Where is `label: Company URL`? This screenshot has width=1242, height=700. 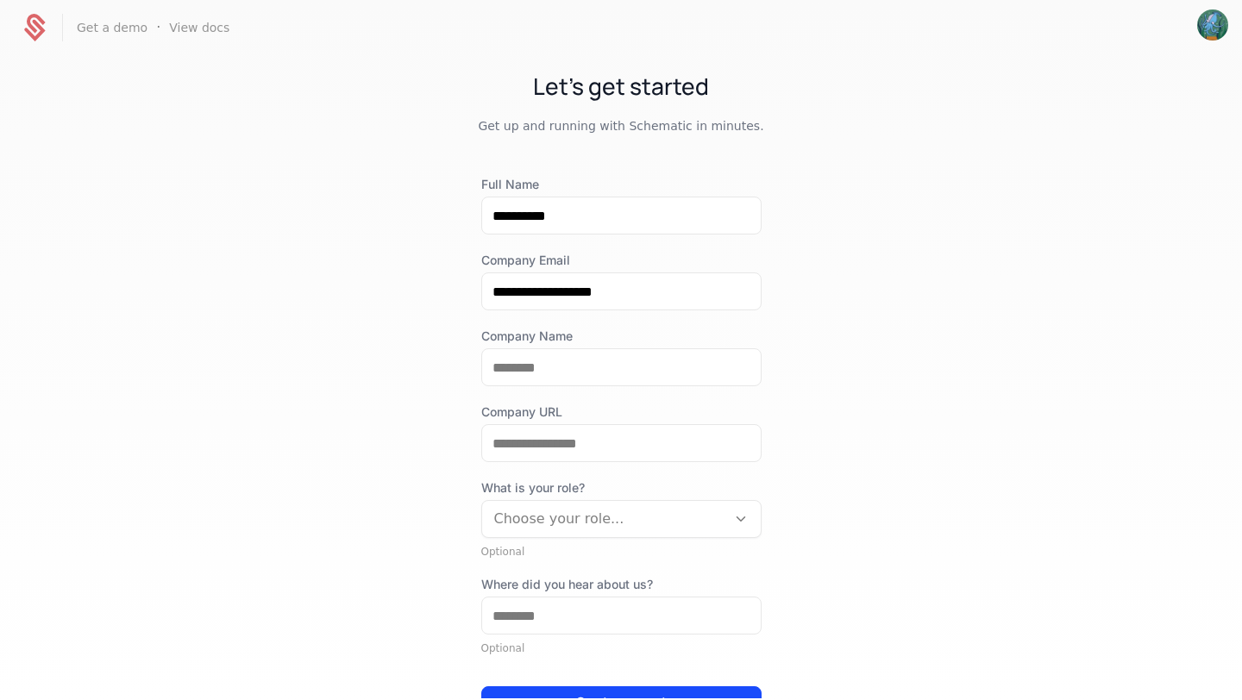
label: Company URL is located at coordinates (621, 412).